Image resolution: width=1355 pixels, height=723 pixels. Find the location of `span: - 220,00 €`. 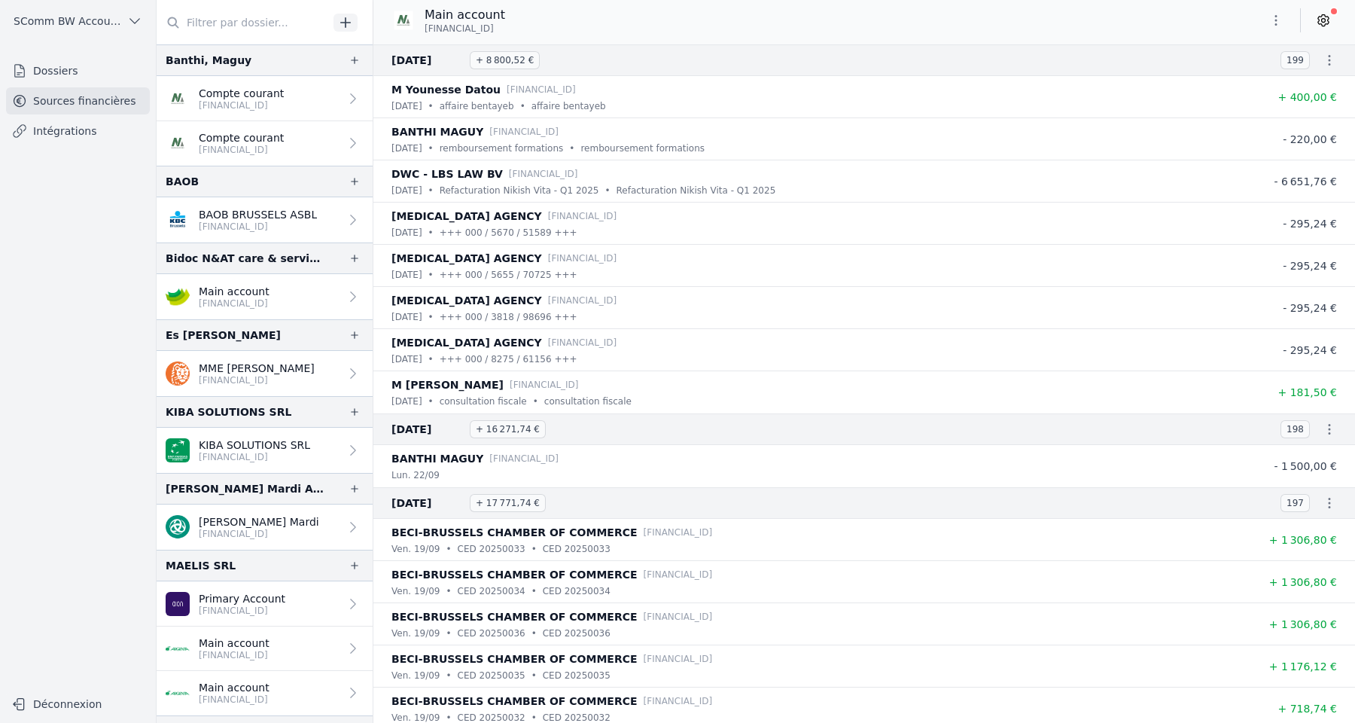

span: - 220,00 € is located at coordinates (1310, 139).